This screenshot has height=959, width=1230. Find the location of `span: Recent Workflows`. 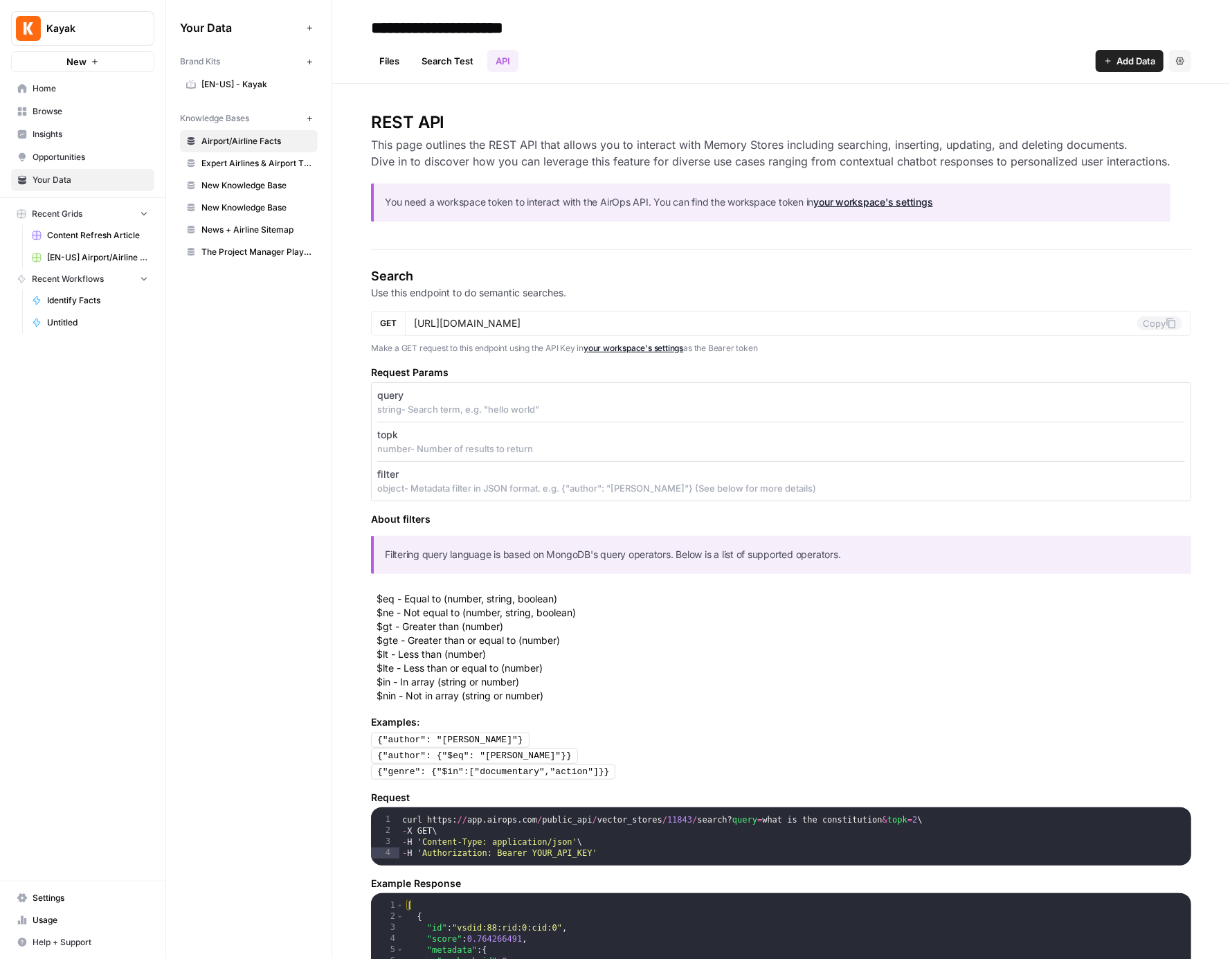

span: Recent Workflows is located at coordinates (68, 279).